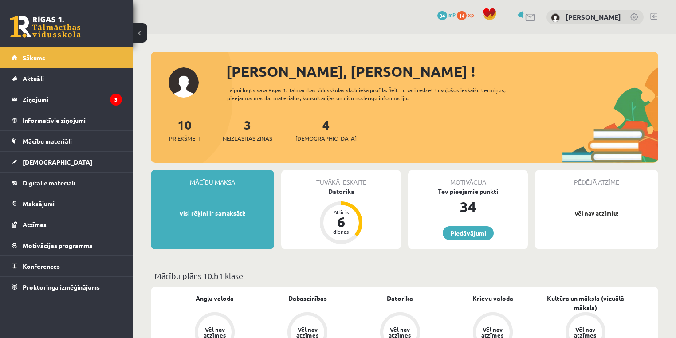 The width and height of the screenshot is (676, 338). What do you see at coordinates (597, 178) in the screenshot?
I see `div: Pēdējā atzīme` at bounding box center [597, 178].